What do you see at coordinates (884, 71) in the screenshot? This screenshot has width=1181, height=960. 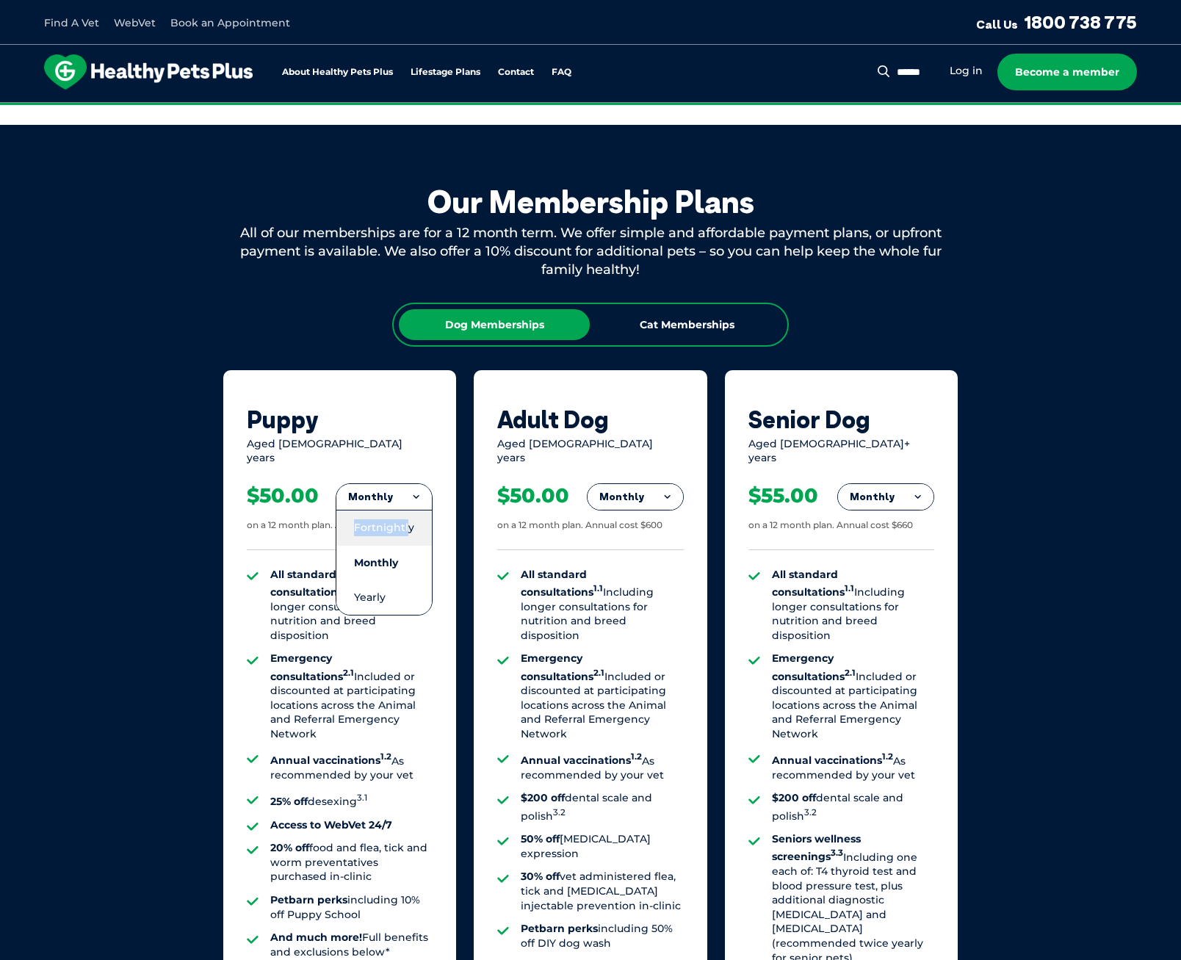 I see `button: Search` at bounding box center [884, 71].